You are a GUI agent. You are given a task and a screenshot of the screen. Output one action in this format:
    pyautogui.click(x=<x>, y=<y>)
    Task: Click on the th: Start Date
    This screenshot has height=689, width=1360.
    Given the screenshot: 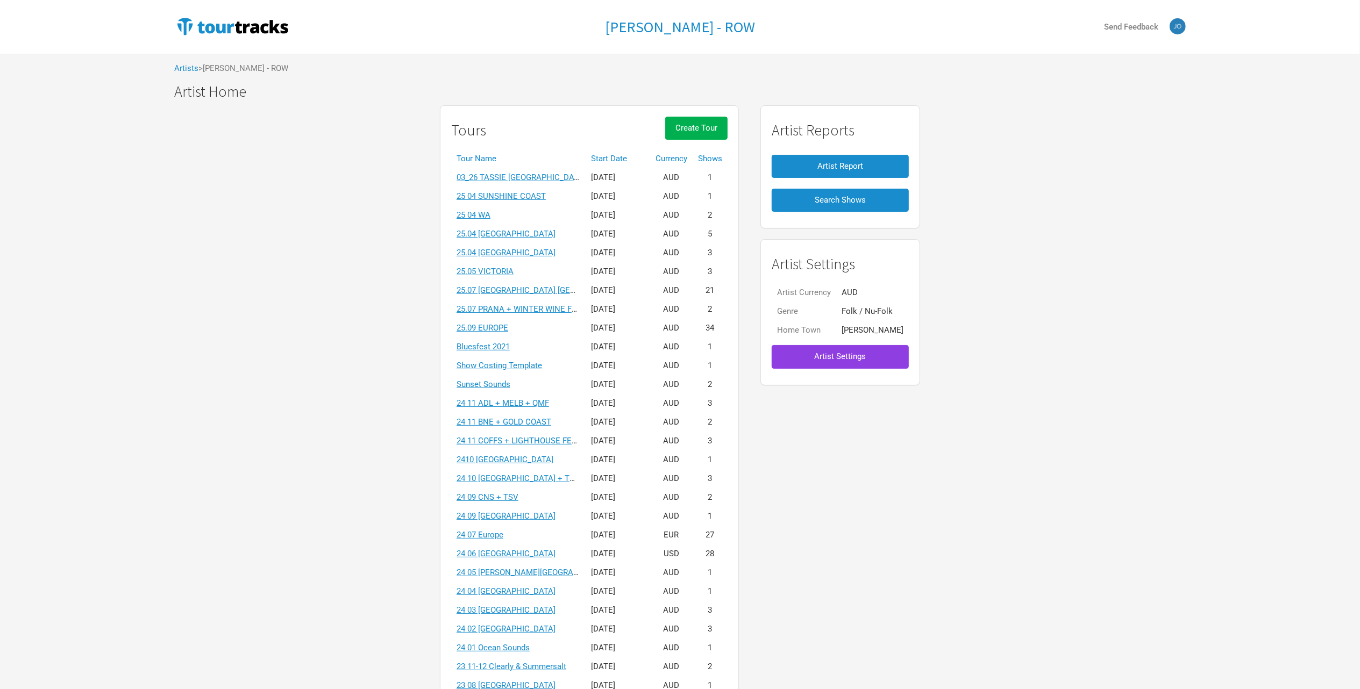 What is the action you would take?
    pyautogui.click(x=618, y=159)
    